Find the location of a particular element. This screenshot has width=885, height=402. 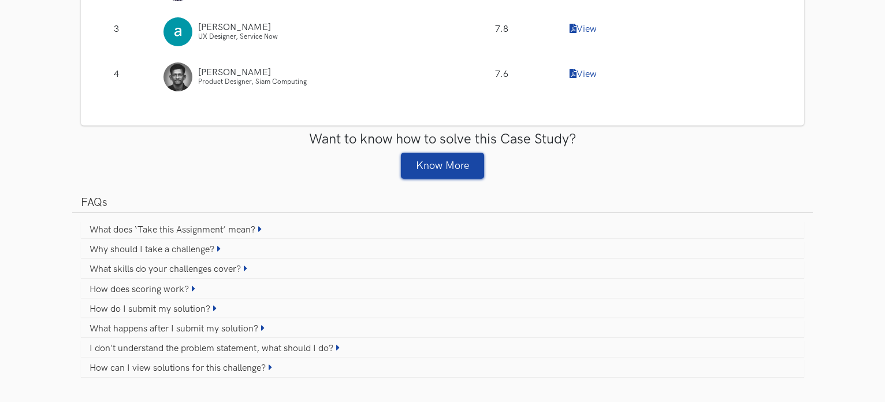

span: Product Designer, Siam Computing is located at coordinates (253, 81).